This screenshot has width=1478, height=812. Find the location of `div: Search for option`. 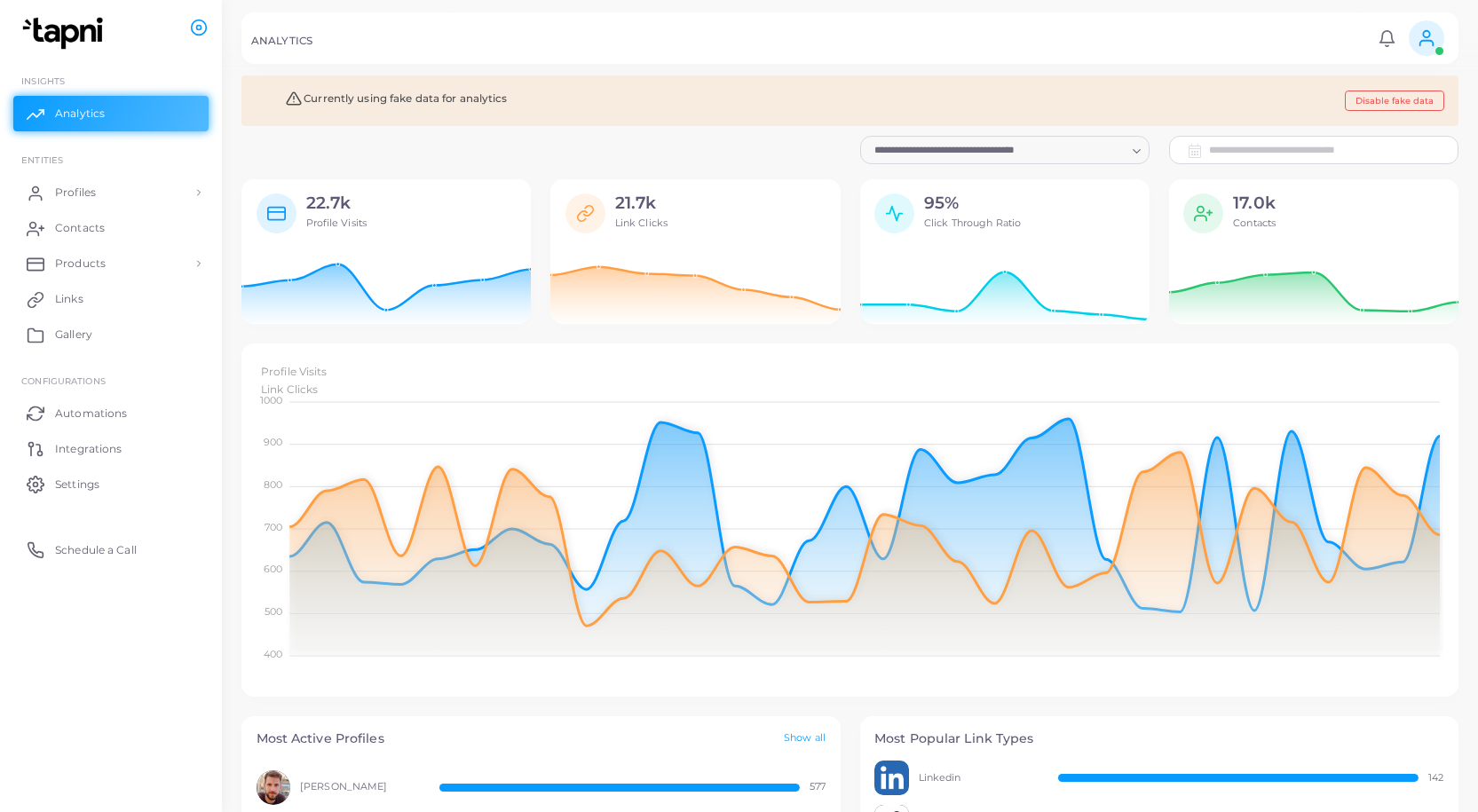

div: Search for option is located at coordinates (1005, 150).